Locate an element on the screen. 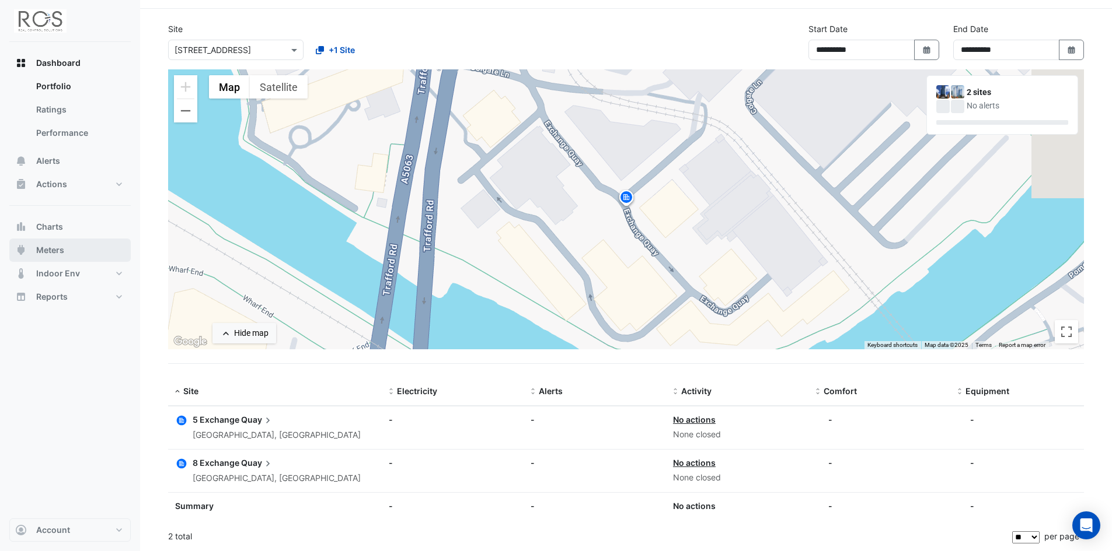 Image resolution: width=1112 pixels, height=551 pixels. div: 2 total is located at coordinates (589, 537).